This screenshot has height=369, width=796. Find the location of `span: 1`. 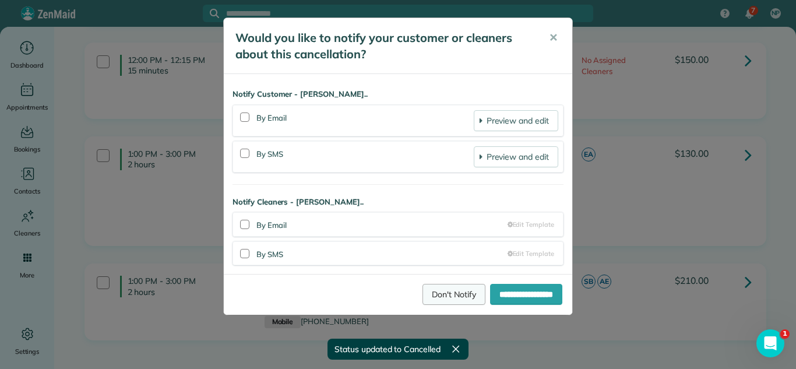

span: 1 is located at coordinates (785, 334).